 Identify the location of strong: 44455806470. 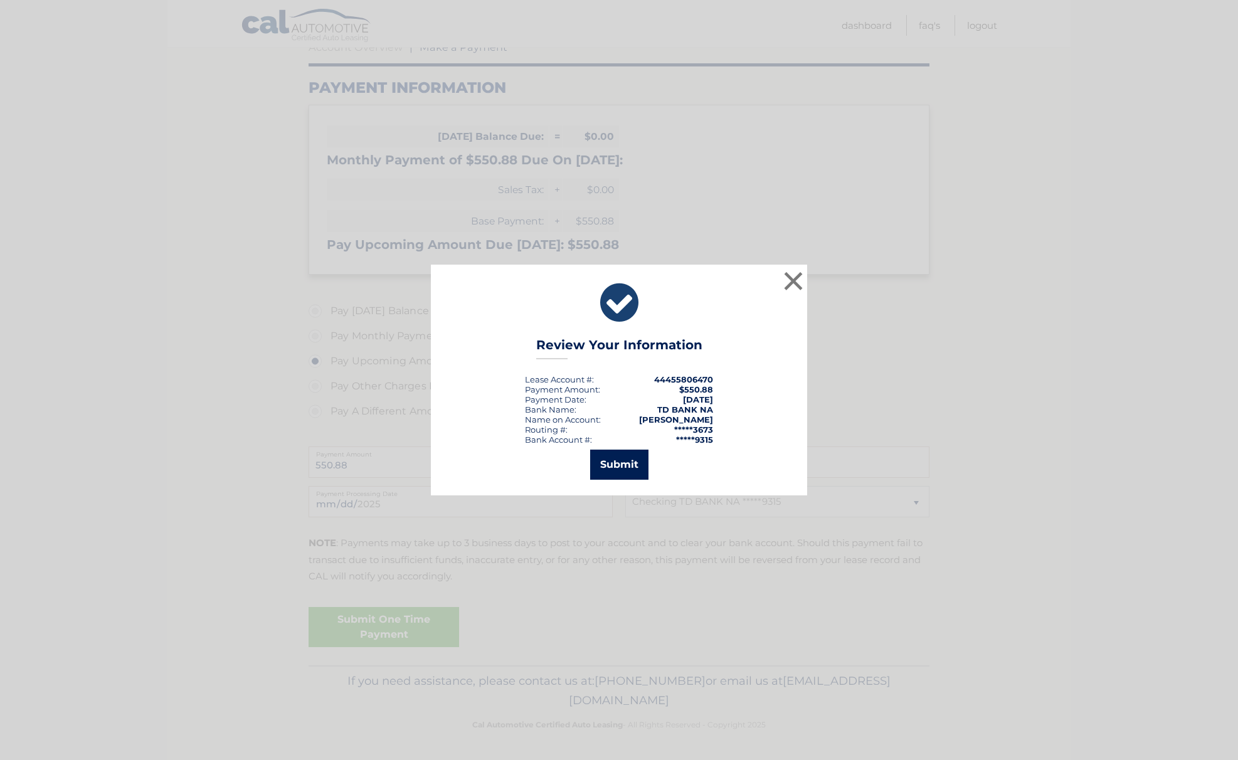
(684, 379).